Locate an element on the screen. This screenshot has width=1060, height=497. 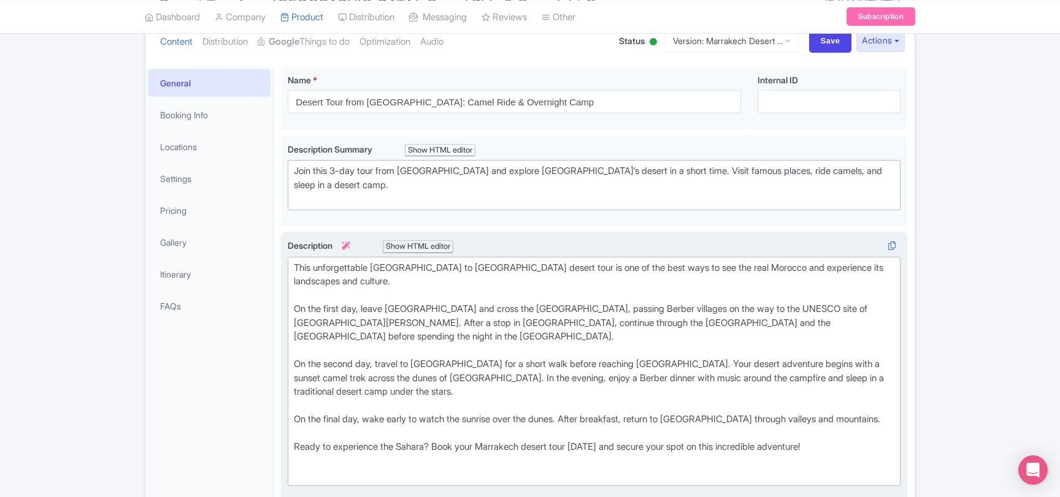
a: Subscription is located at coordinates (881, 17).